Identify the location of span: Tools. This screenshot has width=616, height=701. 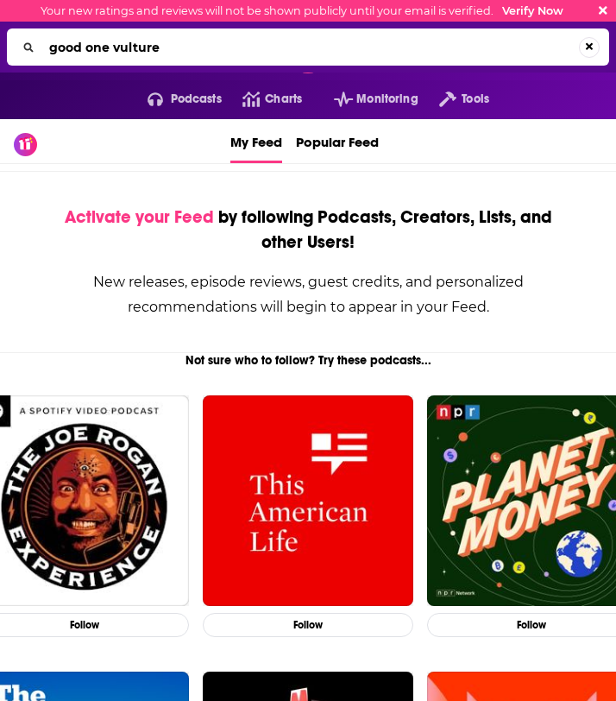
(476, 99).